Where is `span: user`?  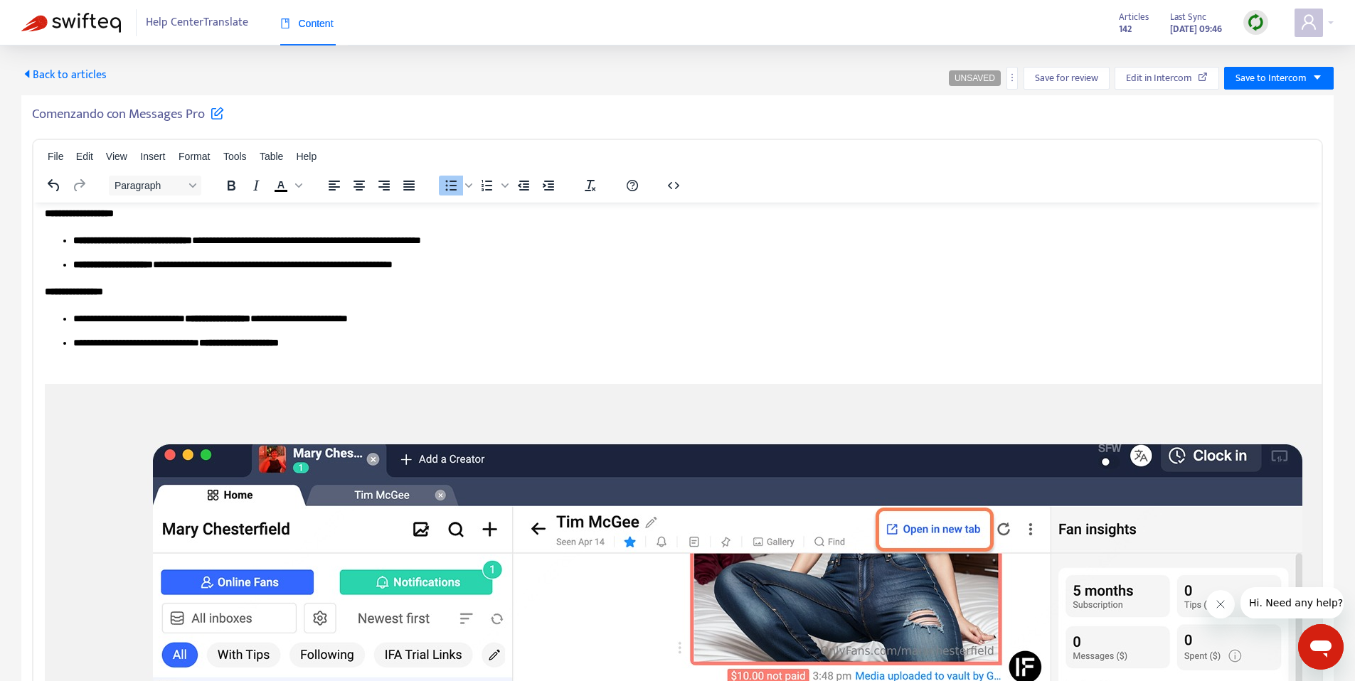
span: user is located at coordinates (1309, 22).